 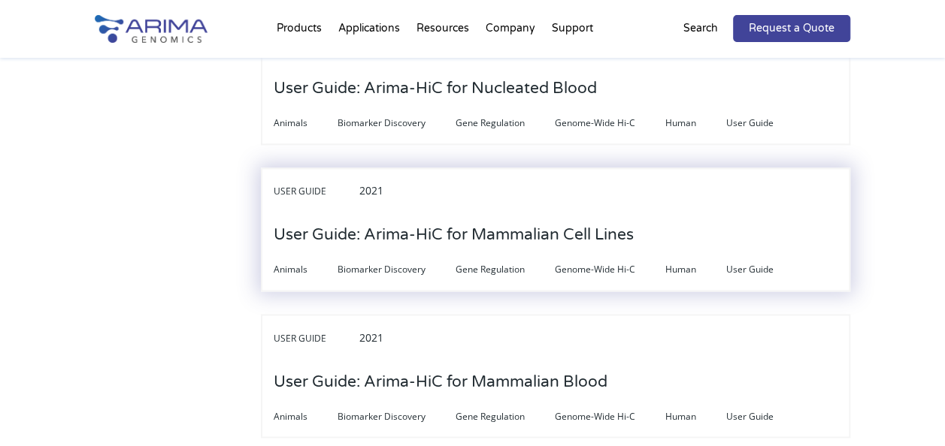 I want to click on h3: User Guide: Arima-HiC for Mammalian Cell Lines, so click(x=453, y=235).